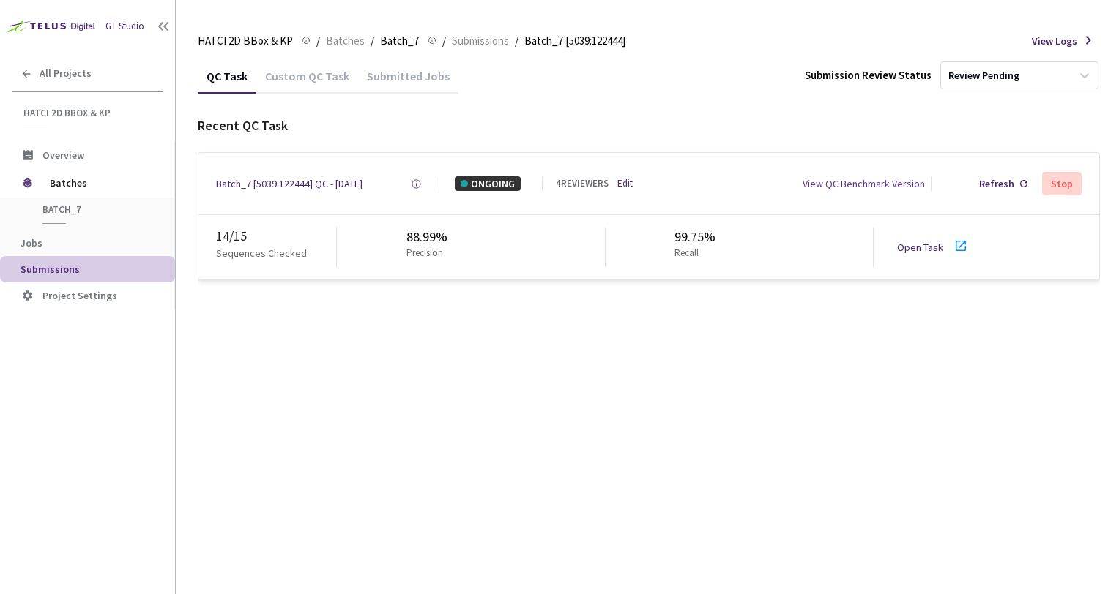 The height and width of the screenshot is (594, 1119). I want to click on div: Stop, so click(1061, 184).